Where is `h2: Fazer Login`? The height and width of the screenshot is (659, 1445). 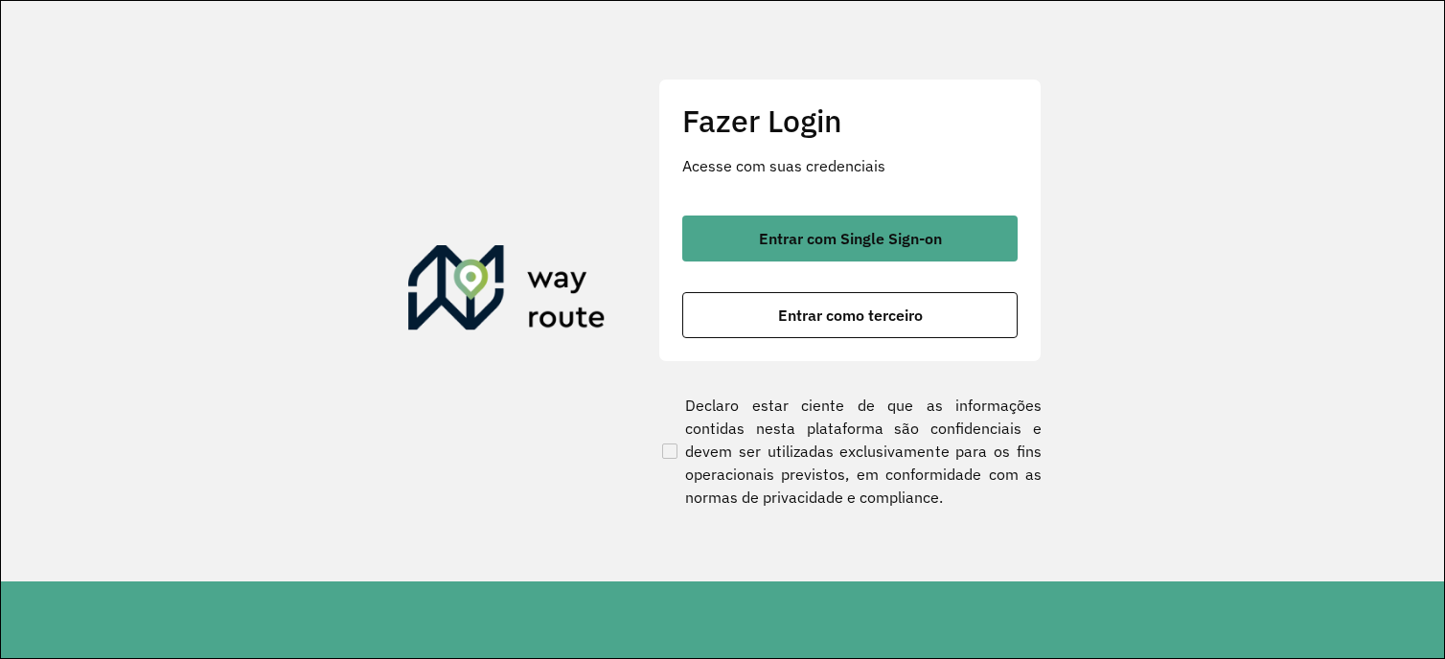
h2: Fazer Login is located at coordinates (850, 121).